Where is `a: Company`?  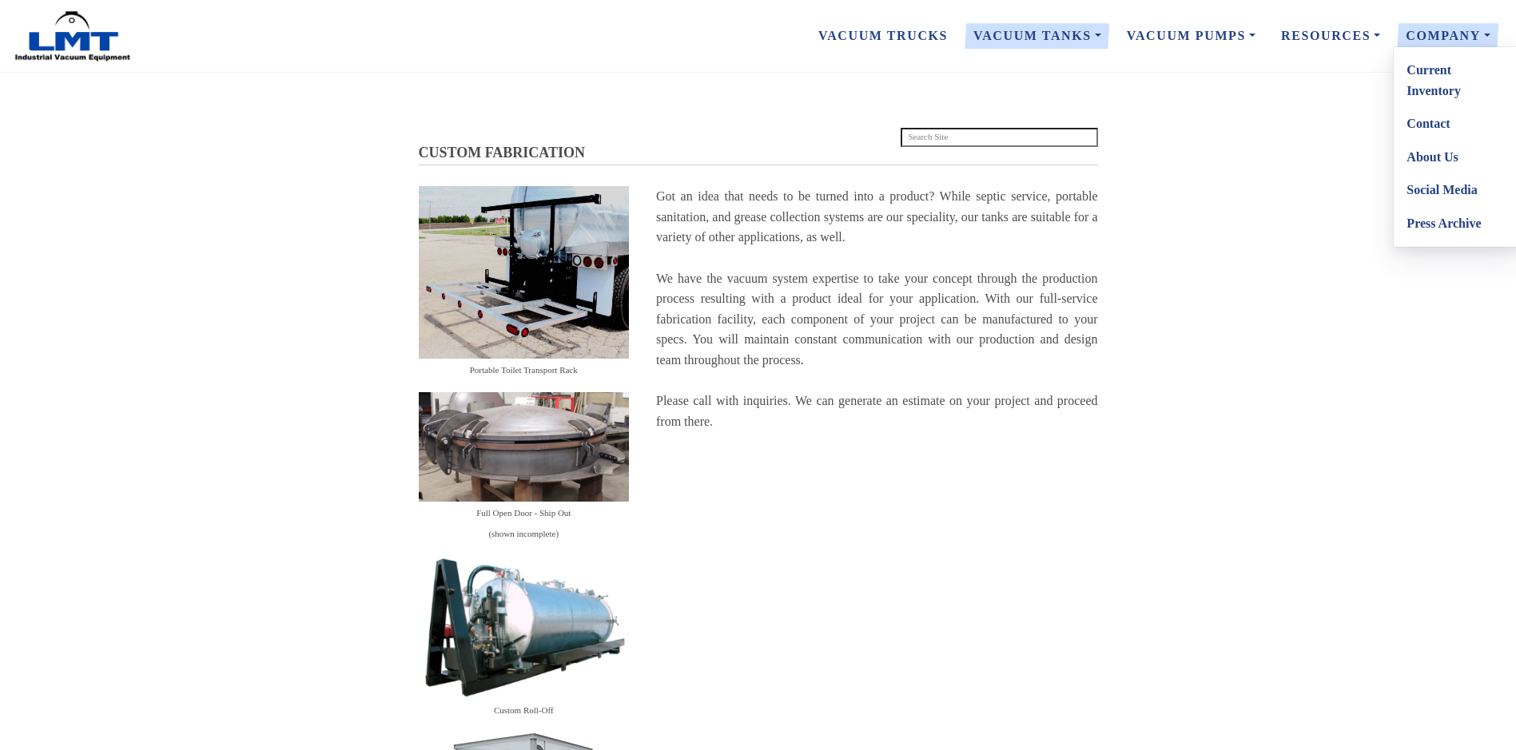 a: Company is located at coordinates (1448, 36).